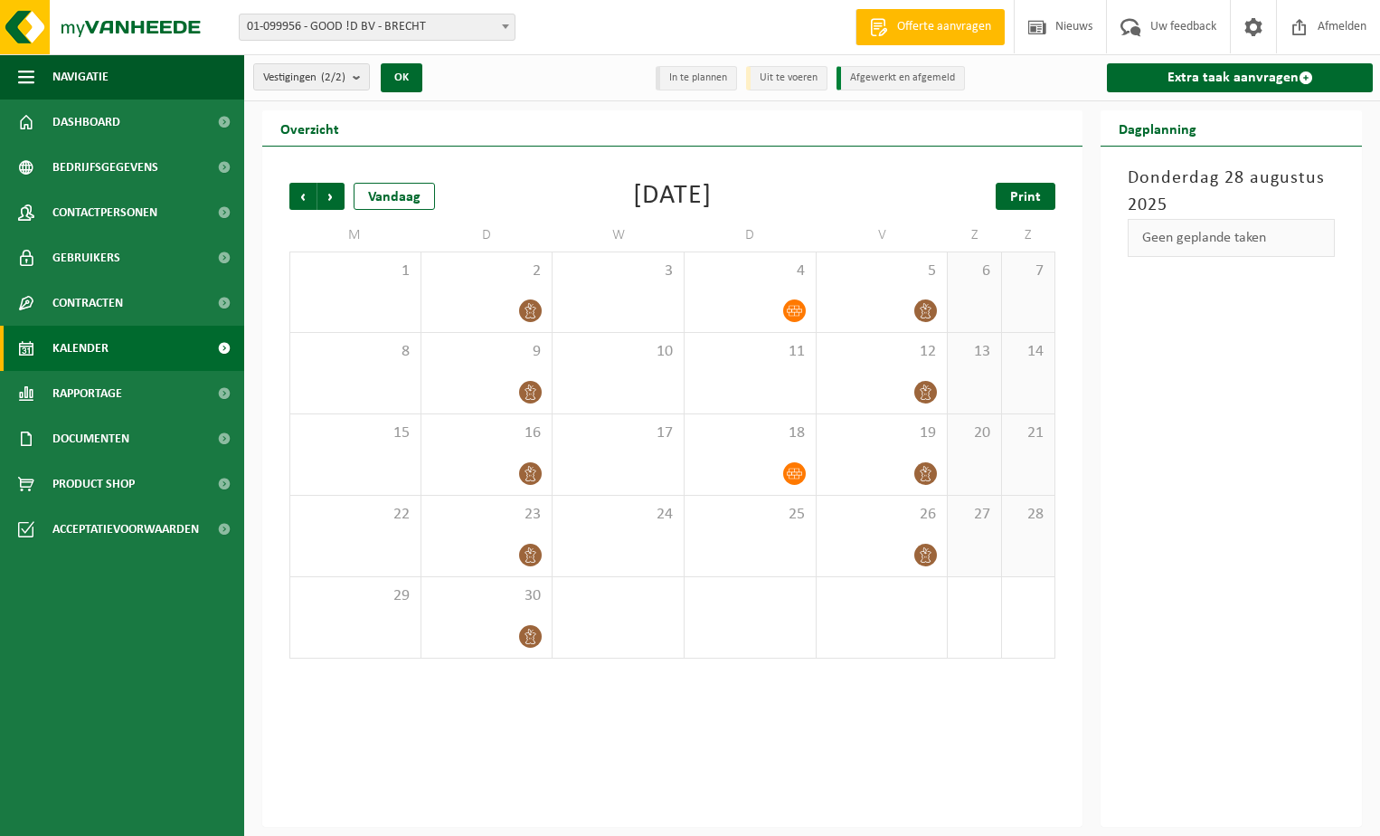  I want to click on span: Contactpersonen, so click(105, 213).